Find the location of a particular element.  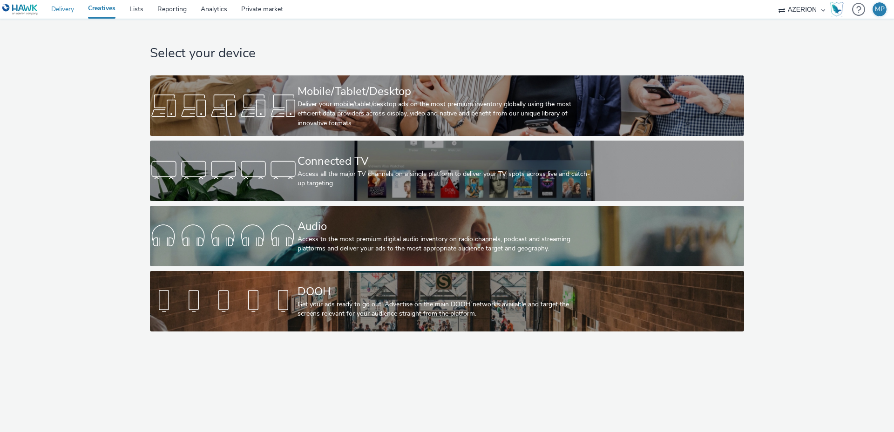

img: Hawk Academy is located at coordinates (837, 9).